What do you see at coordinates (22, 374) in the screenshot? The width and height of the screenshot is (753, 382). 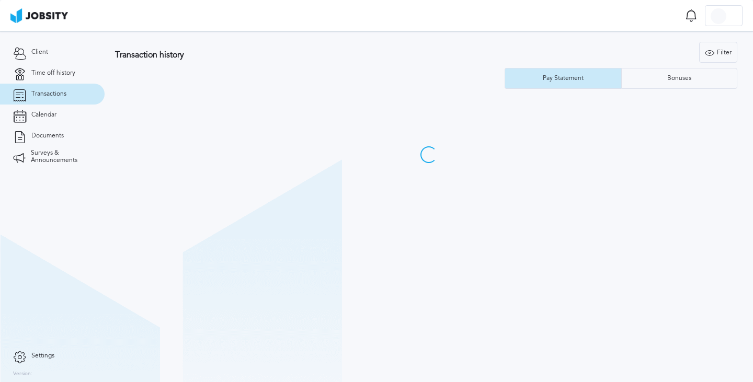 I see `label: Version:` at bounding box center [22, 374].